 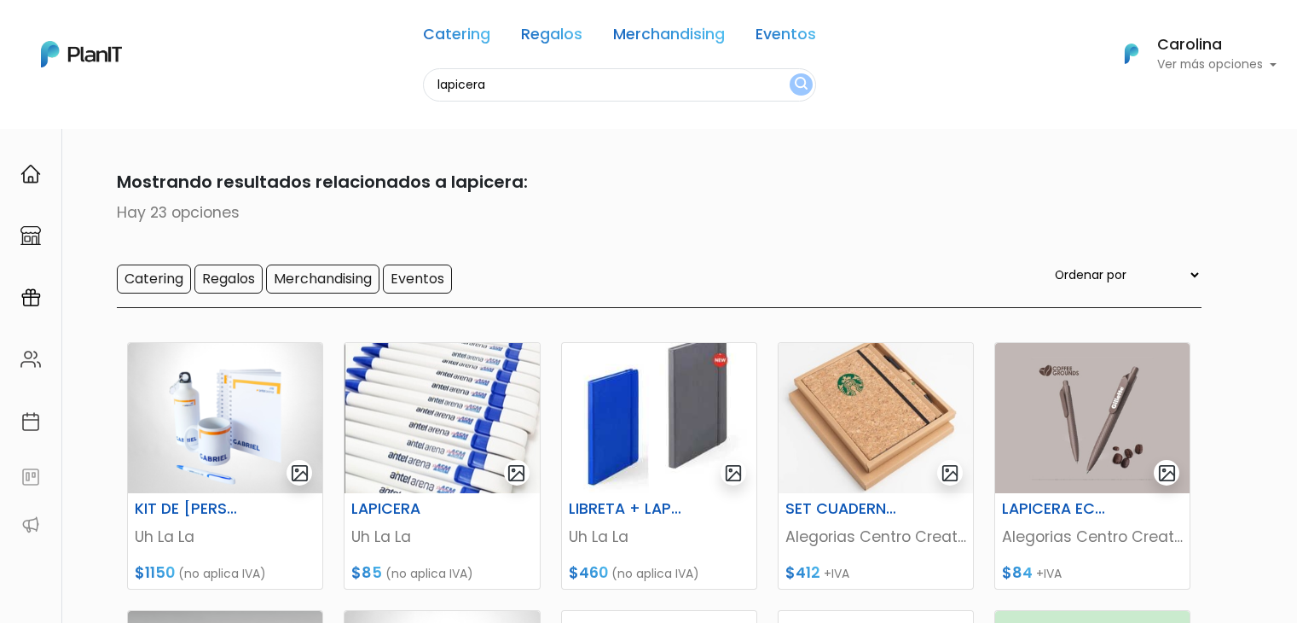 I want to click on input: Catering, so click(x=153, y=279).